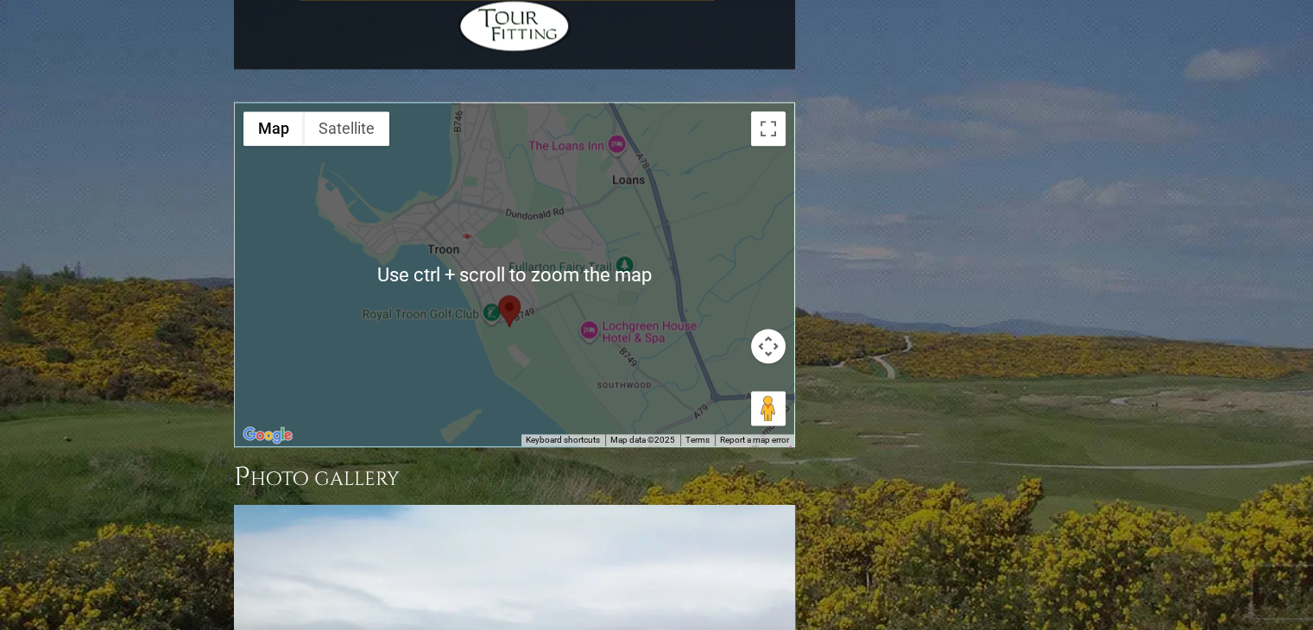 The width and height of the screenshot is (1313, 630). Describe the element at coordinates (768, 408) in the screenshot. I see `button: Drag Pegman onto the map to open Street View` at that location.